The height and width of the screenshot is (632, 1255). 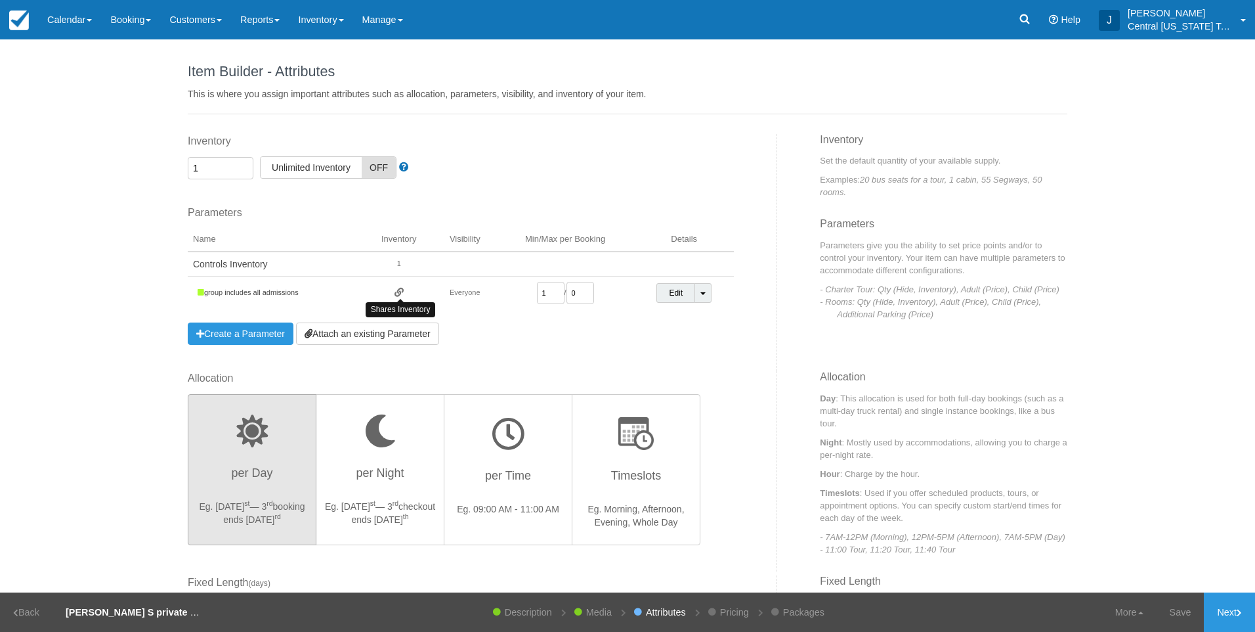 I want to click on label: Inventory, so click(x=461, y=141).